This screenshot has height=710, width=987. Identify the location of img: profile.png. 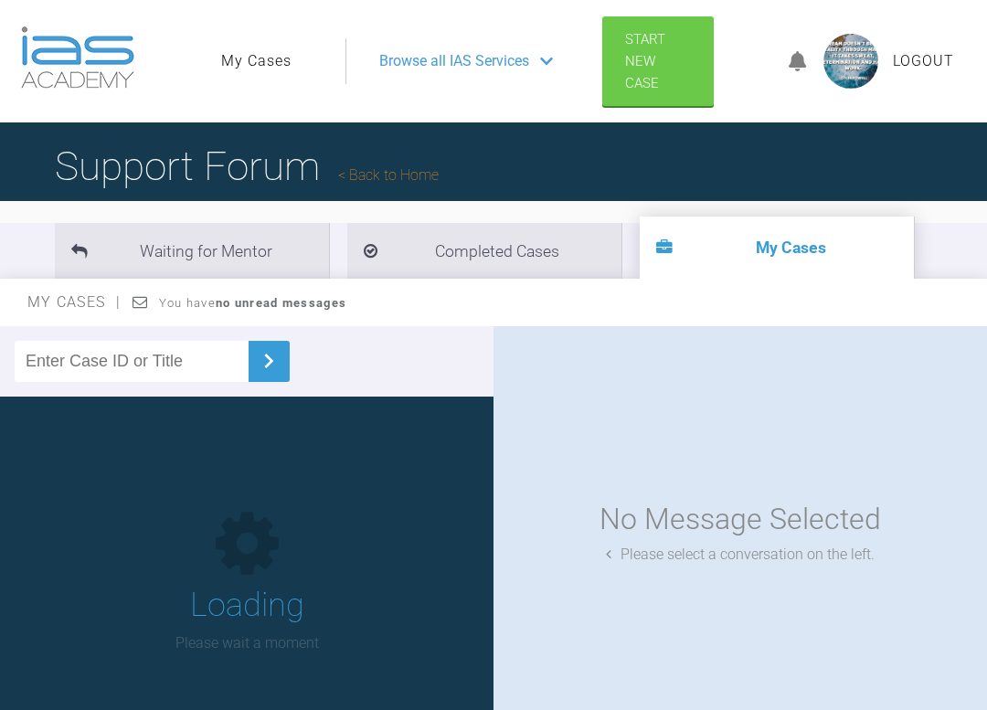
(851, 61).